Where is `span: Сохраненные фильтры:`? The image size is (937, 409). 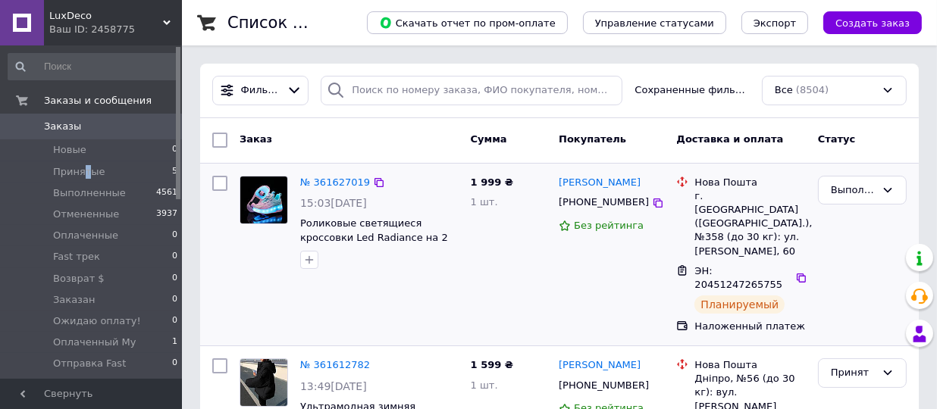
span: Сохраненные фильтры: is located at coordinates (691, 90).